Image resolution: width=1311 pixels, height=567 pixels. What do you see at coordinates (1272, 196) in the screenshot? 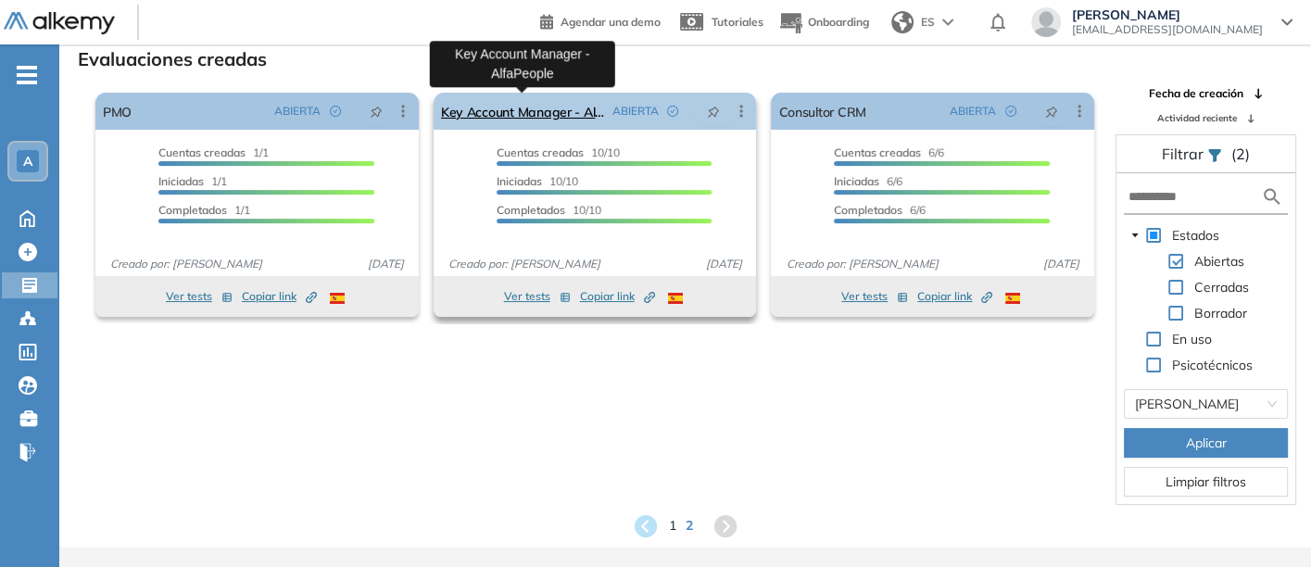
I see `img: search icon` at bounding box center [1272, 196].